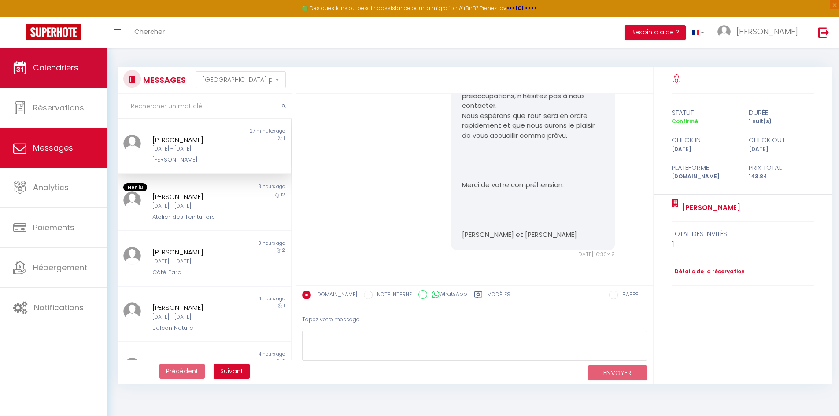 Image resolution: width=839 pixels, height=416 pixels. I want to click on span: Calendriers, so click(56, 67).